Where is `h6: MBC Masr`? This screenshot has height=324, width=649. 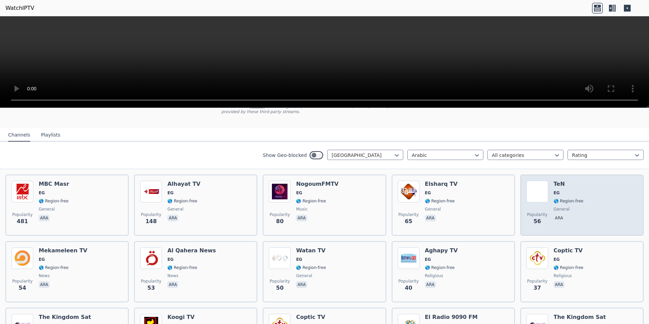
h6: MBC Masr is located at coordinates (54, 184).